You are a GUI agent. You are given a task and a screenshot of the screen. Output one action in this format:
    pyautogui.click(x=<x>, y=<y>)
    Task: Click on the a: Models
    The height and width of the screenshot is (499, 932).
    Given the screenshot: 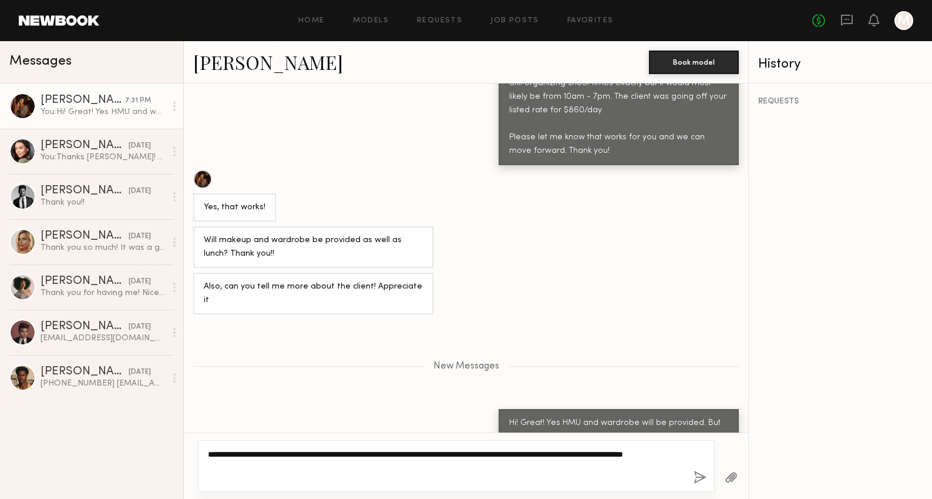 What is the action you would take?
    pyautogui.click(x=371, y=21)
    